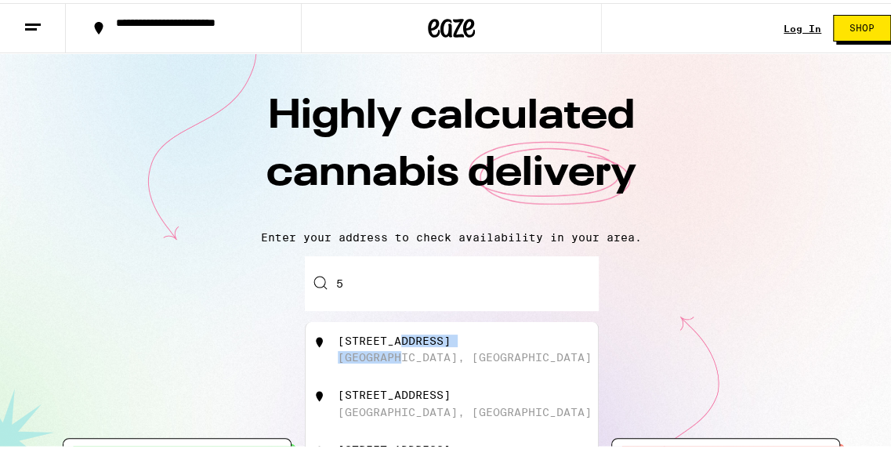 The height and width of the screenshot is (449, 891). I want to click on h1: Highly calculated cannabis delivery, so click(451, 150).